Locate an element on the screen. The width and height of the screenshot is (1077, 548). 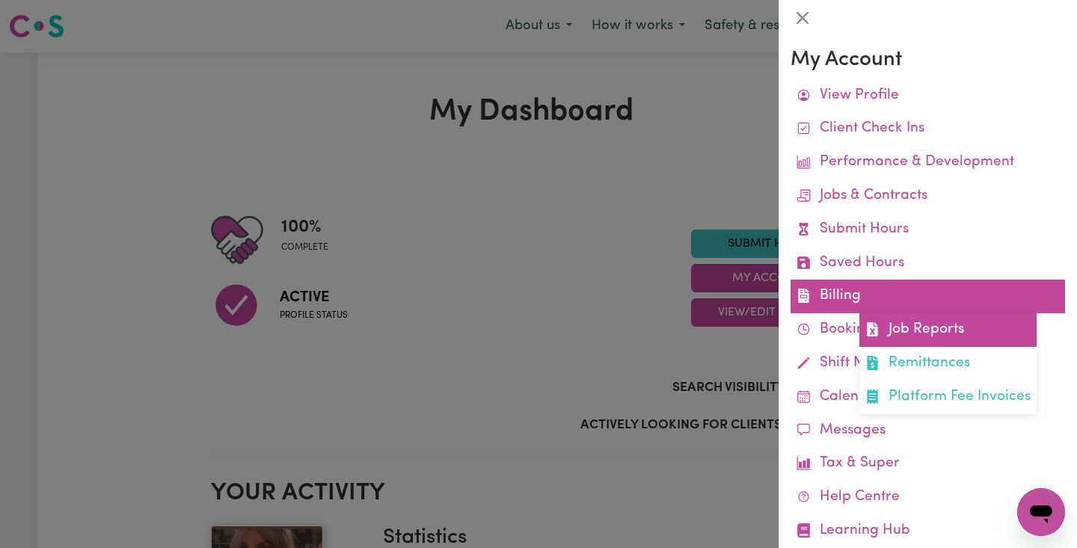
a: Job Reports is located at coordinates (948, 330).